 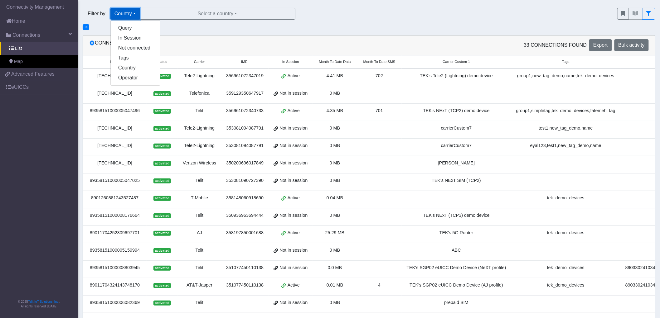 What do you see at coordinates (565, 62) in the screenshot?
I see `span: Tags` at bounding box center [565, 62].